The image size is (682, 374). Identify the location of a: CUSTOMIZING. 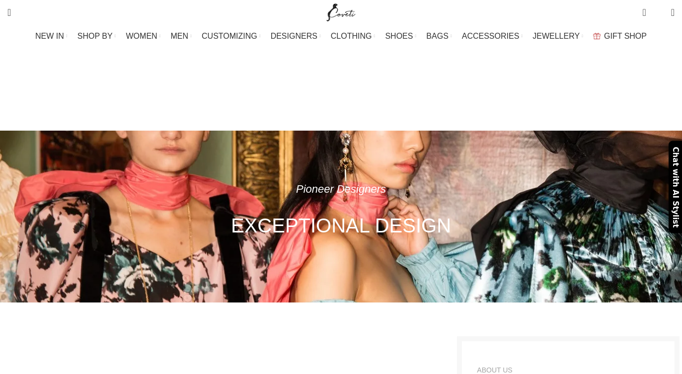
(231, 36).